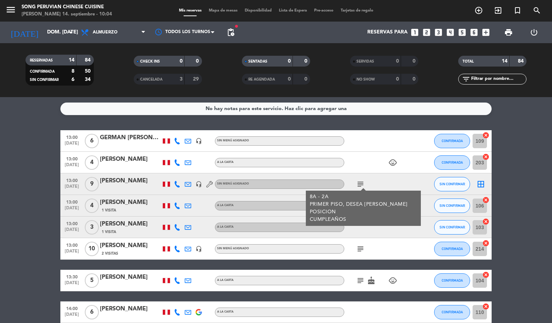 The image size is (552, 323). Describe the element at coordinates (427, 32) in the screenshot. I see `i: looks_two` at that location.